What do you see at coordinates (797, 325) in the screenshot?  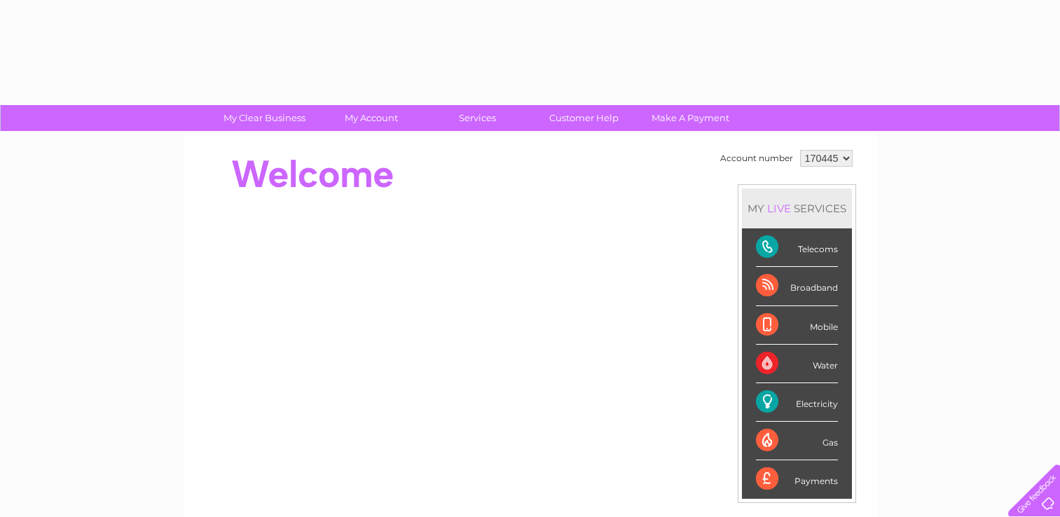 I see `div: Mobile` at bounding box center [797, 325].